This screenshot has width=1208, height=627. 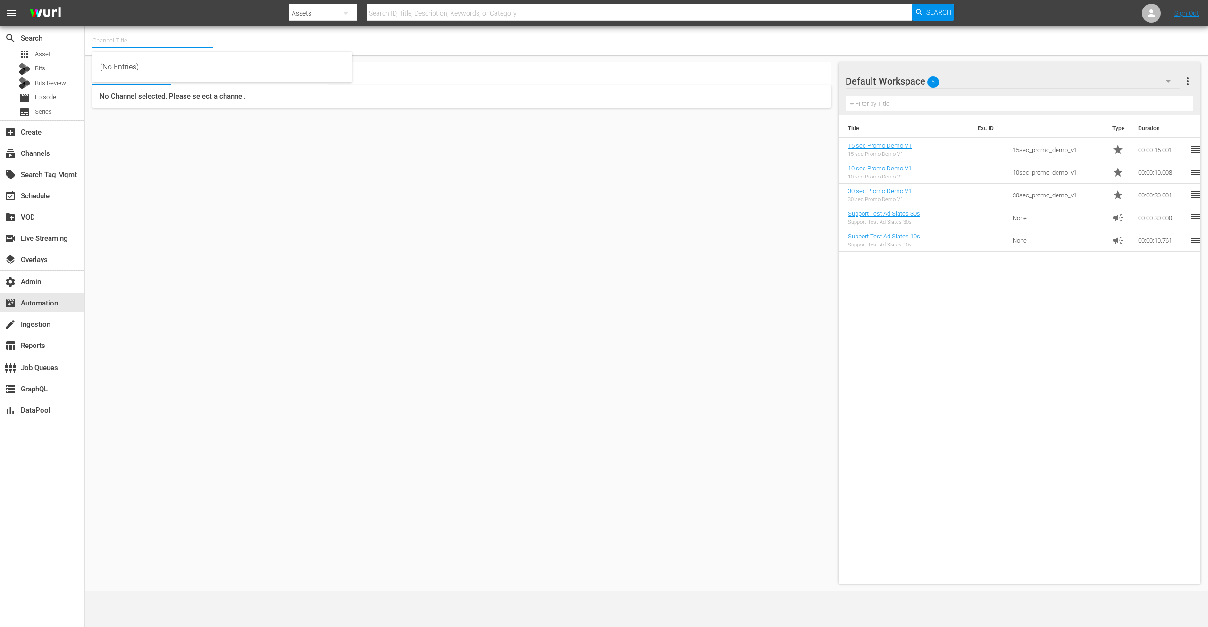 I want to click on button: Search, so click(x=933, y=12).